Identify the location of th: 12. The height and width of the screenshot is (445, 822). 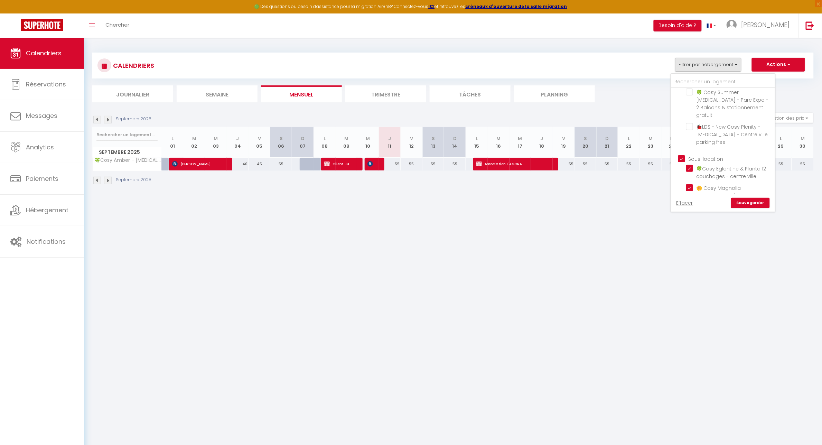
(411, 142).